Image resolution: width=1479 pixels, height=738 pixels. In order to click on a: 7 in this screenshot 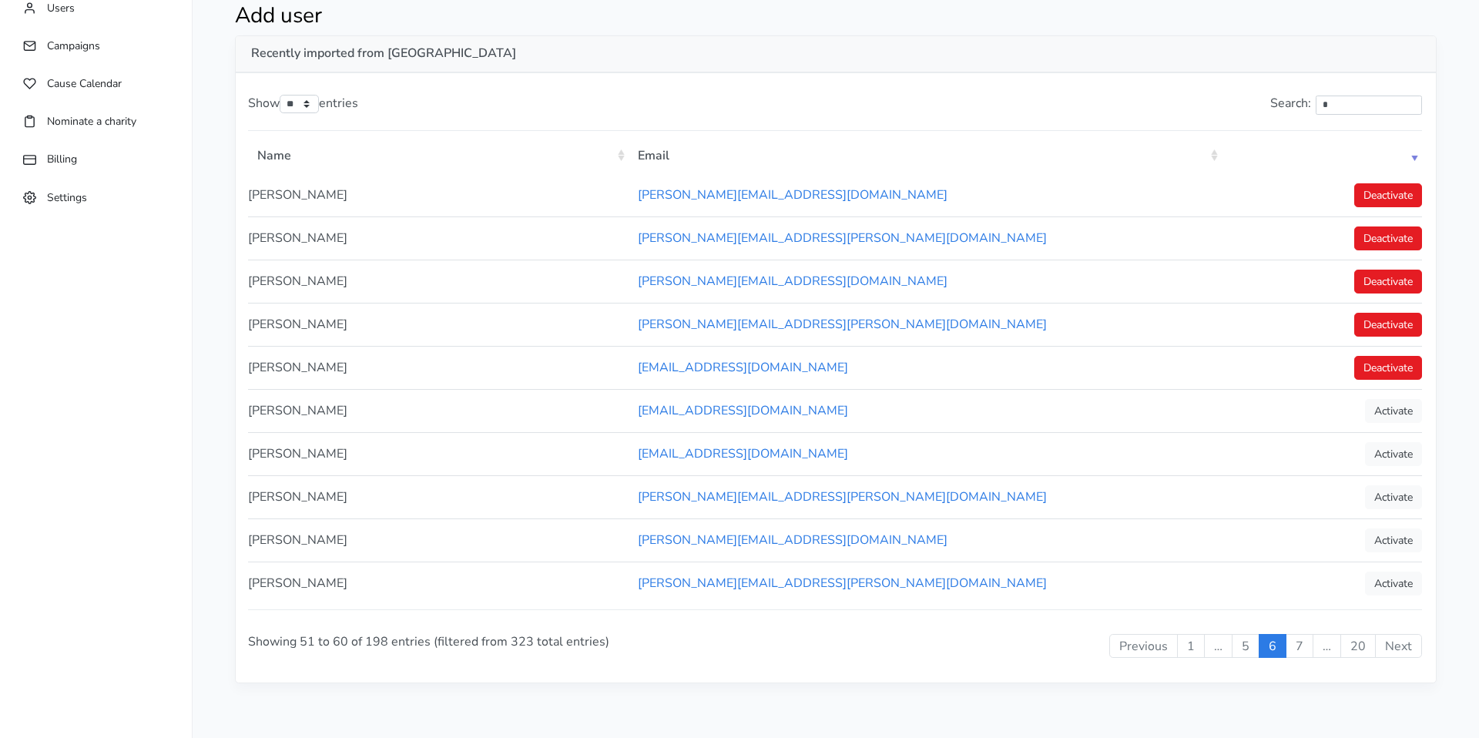, I will do `click(1299, 646)`.